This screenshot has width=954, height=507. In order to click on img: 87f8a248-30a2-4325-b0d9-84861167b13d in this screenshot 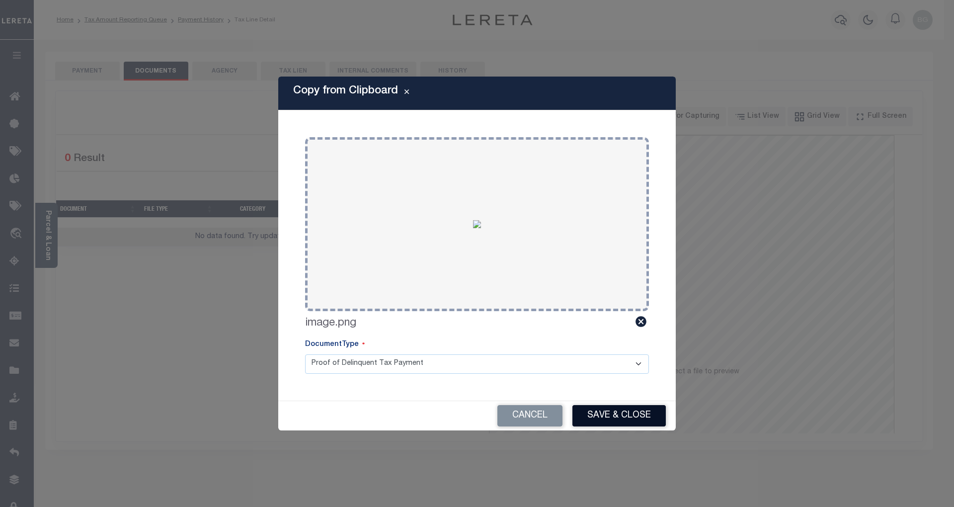, I will do `click(477, 224)`.